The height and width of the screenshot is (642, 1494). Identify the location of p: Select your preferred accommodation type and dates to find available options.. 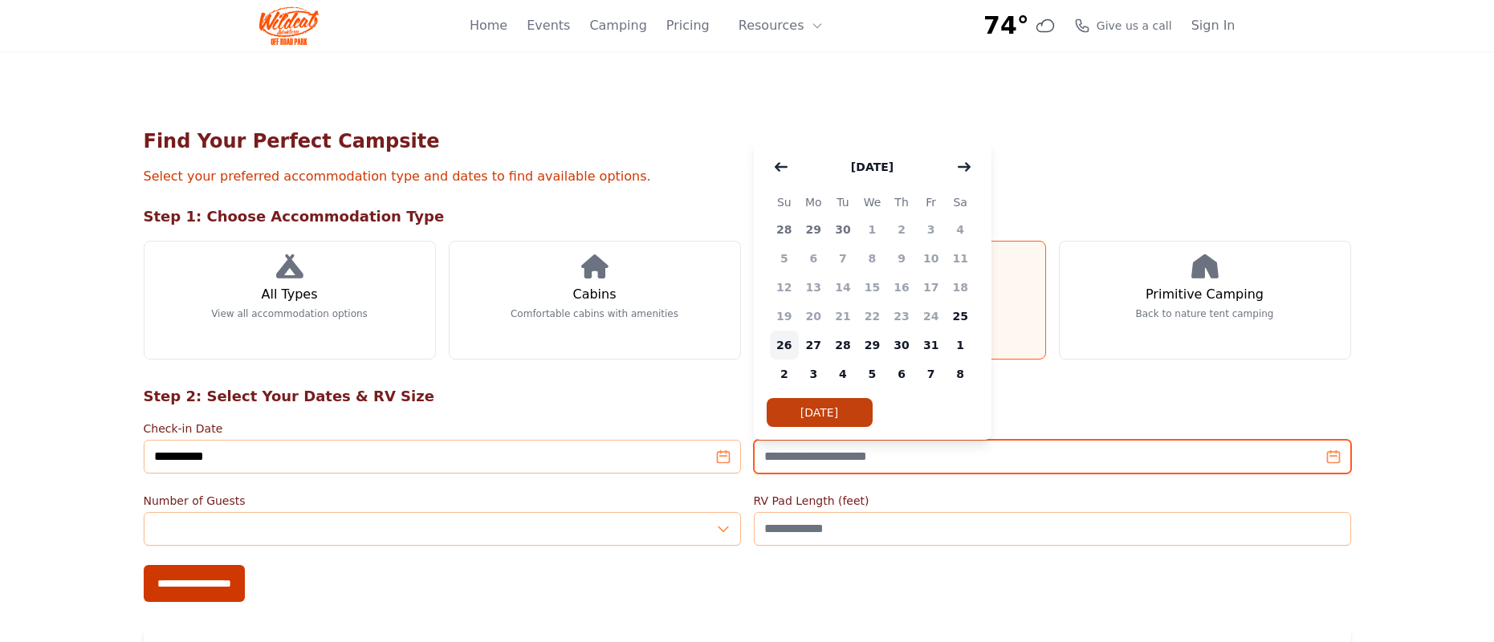
(747, 177).